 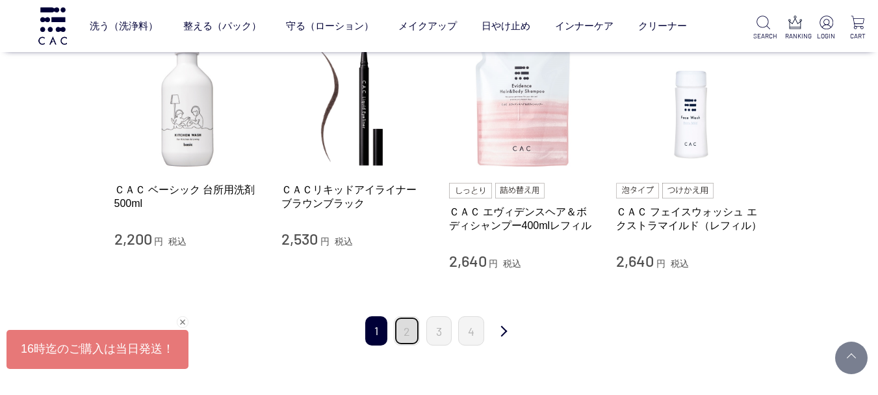 What do you see at coordinates (638, 190) in the screenshot?
I see `img: 泡タイプ` at bounding box center [638, 190].